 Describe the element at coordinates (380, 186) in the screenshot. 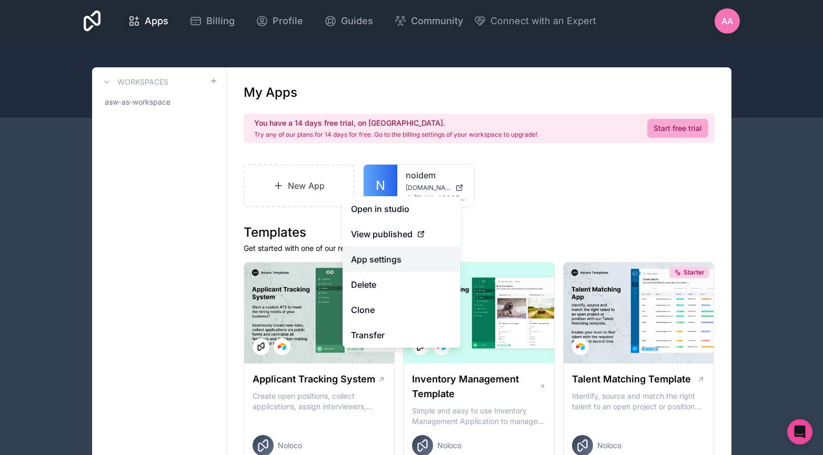

I see `span: N` at that location.